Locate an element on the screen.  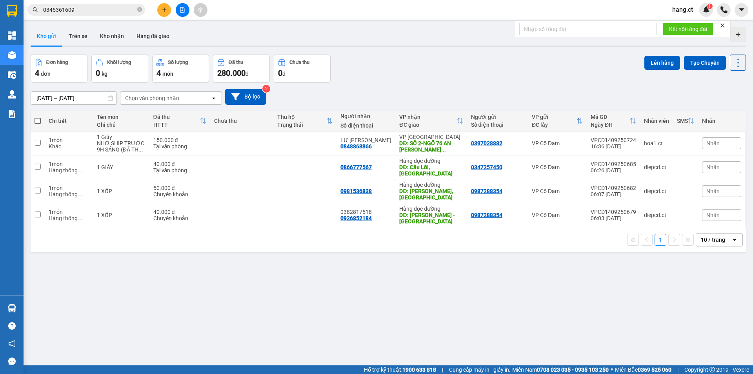
span: file-add is located at coordinates (182, 10).